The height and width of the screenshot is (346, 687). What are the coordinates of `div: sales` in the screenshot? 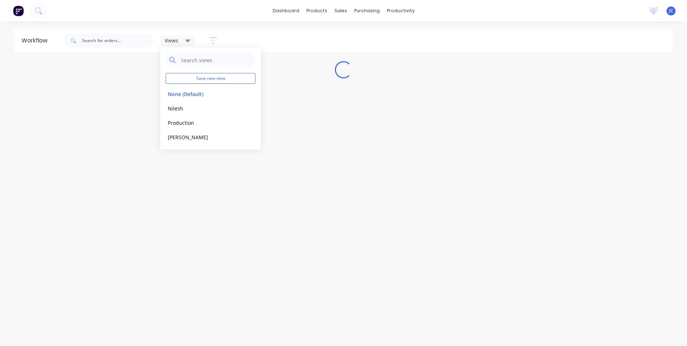 It's located at (341, 11).